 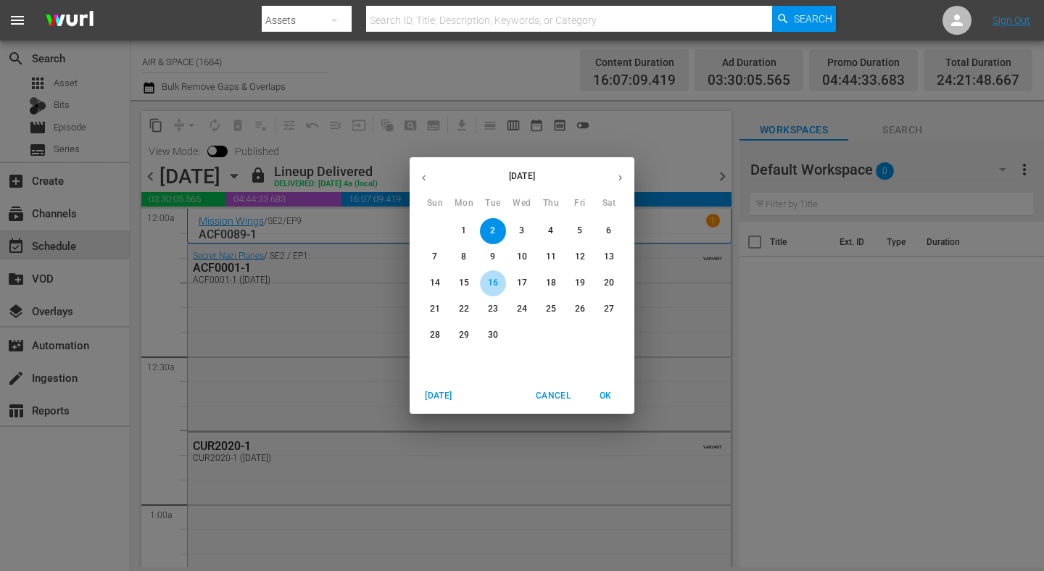 What do you see at coordinates (609, 283) in the screenshot?
I see `button: 20` at bounding box center [609, 283].